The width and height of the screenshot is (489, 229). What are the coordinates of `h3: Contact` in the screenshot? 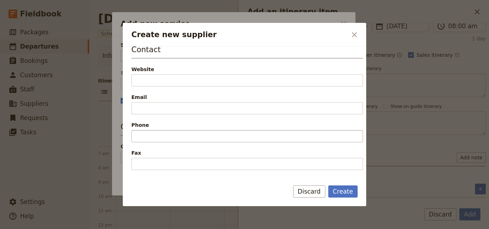 It's located at (247, 52).